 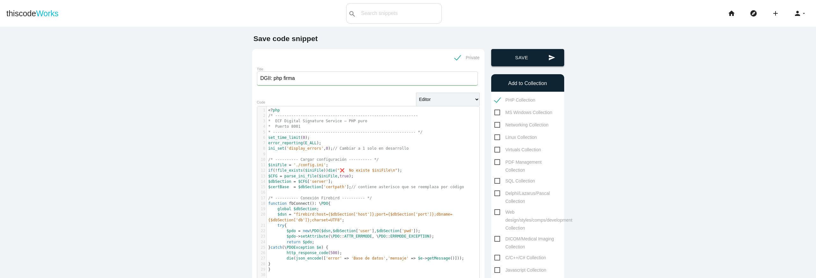 I want to click on span: die, so click(x=290, y=259).